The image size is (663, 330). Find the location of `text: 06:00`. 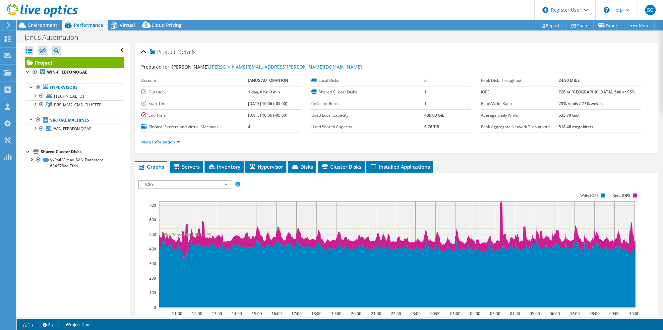

text: 06:00 is located at coordinates (554, 313).